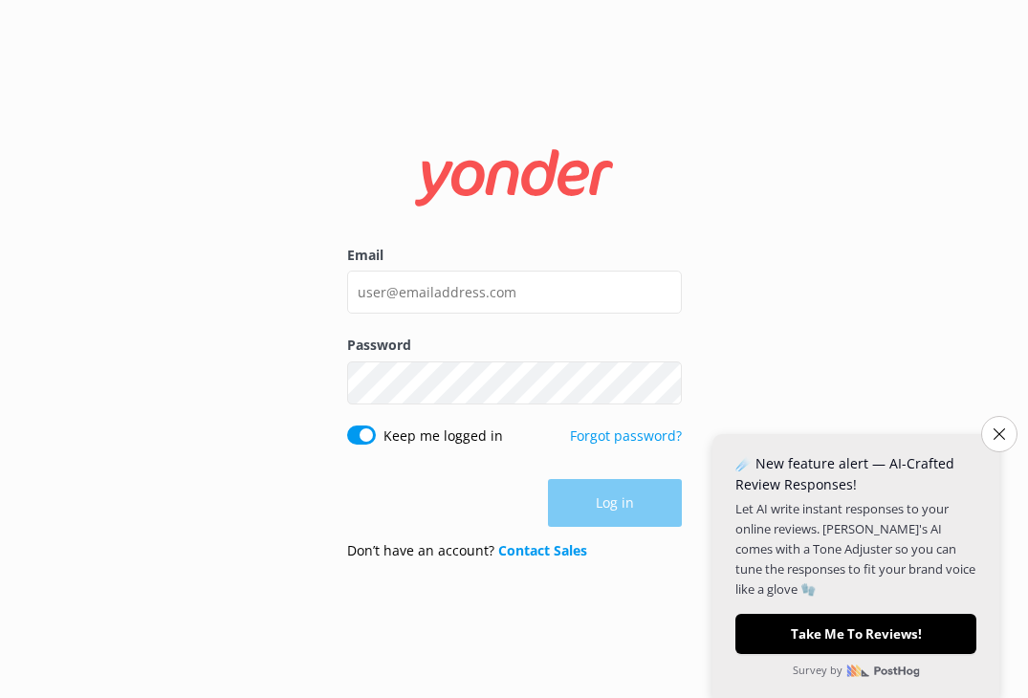  I want to click on p: Don’t have an account?, so click(466, 551).